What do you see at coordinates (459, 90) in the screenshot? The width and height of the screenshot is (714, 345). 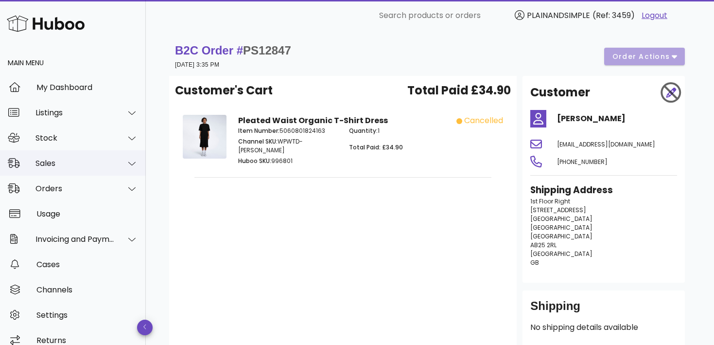 I see `span: Total Paid £34.90` at bounding box center [459, 90].